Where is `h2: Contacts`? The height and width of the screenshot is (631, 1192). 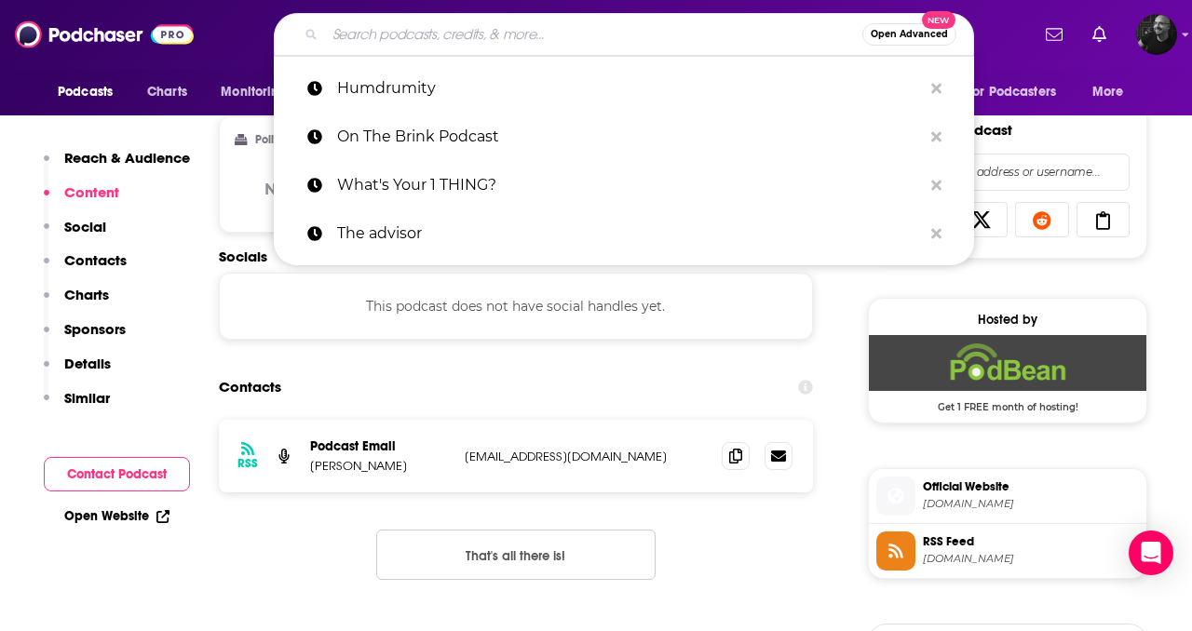
h2: Contacts is located at coordinates (250, 387).